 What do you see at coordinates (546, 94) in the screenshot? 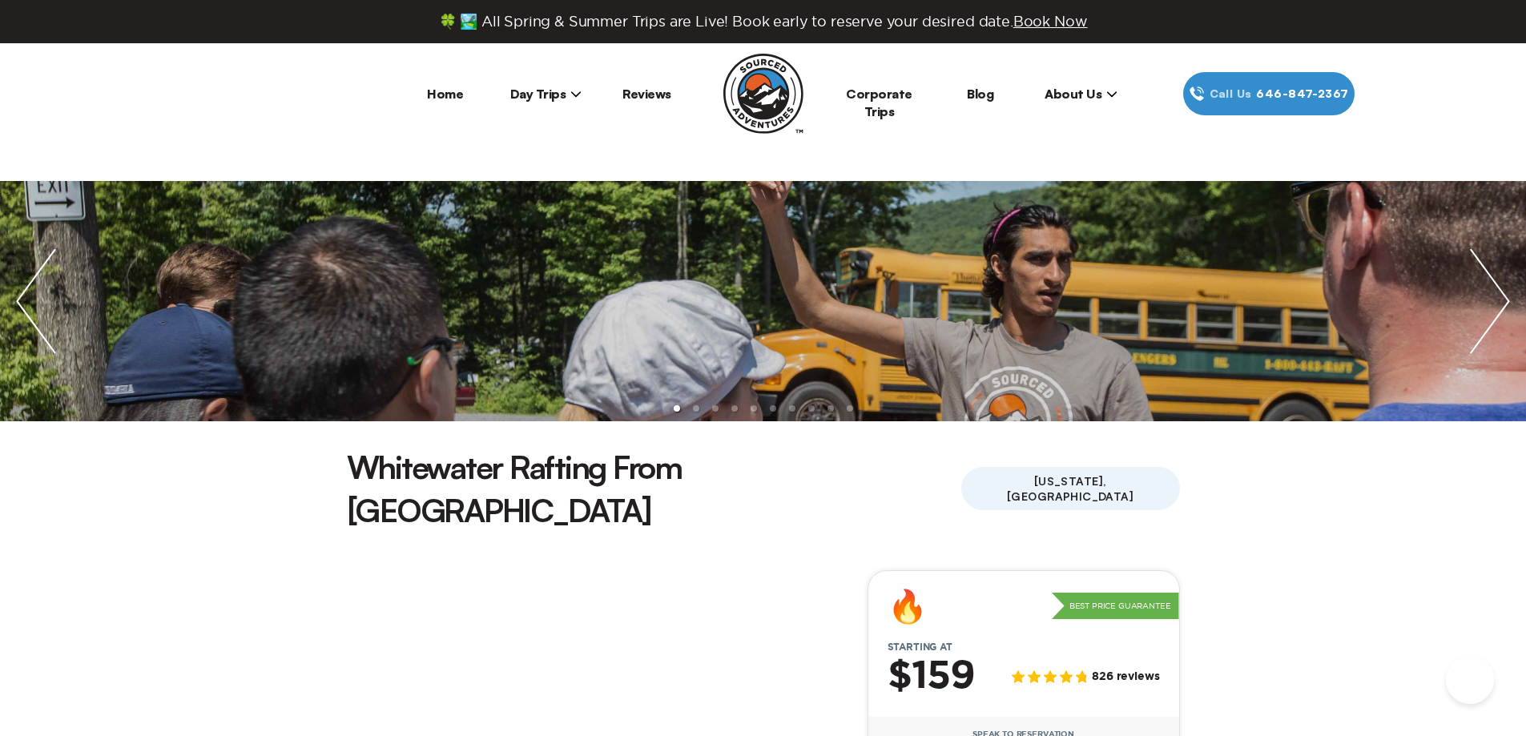
I see `span: Day Trips` at bounding box center [546, 94].